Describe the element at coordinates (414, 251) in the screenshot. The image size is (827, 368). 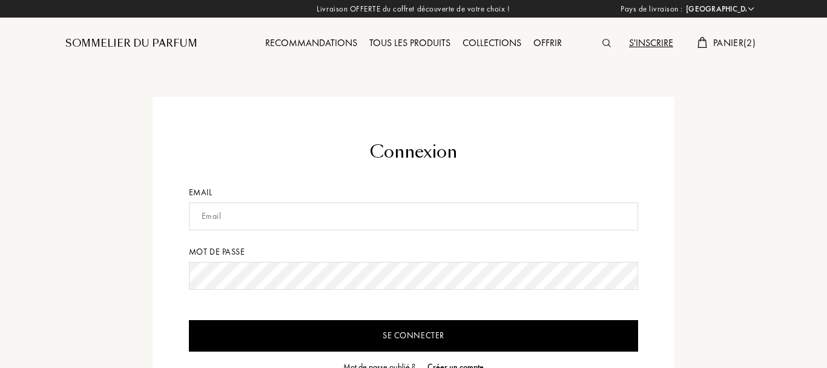
I see `div: Mot de passe` at that location.